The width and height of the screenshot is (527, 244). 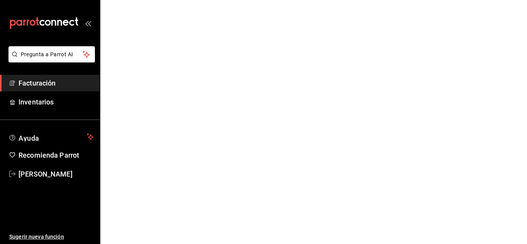 What do you see at coordinates (56, 83) in the screenshot?
I see `span: Facturación` at bounding box center [56, 83].